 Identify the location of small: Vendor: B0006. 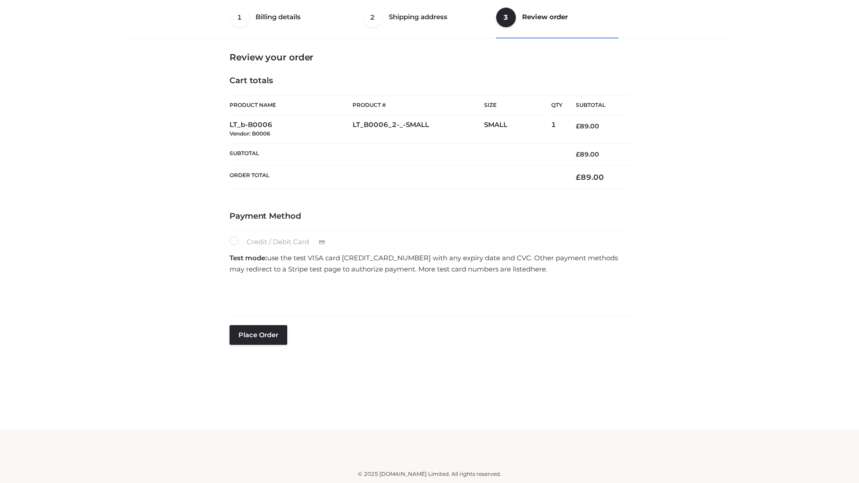
(250, 133).